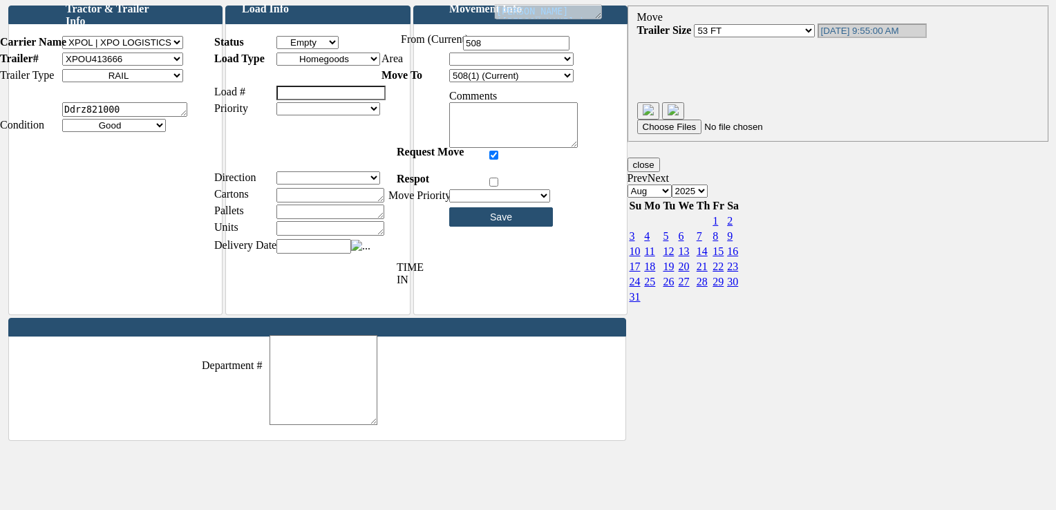  Describe the element at coordinates (669, 266) in the screenshot. I see `a: 19` at that location.